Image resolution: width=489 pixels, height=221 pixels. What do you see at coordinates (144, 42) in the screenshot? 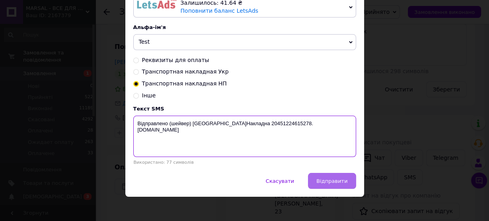
I see `span: Test` at bounding box center [144, 42].